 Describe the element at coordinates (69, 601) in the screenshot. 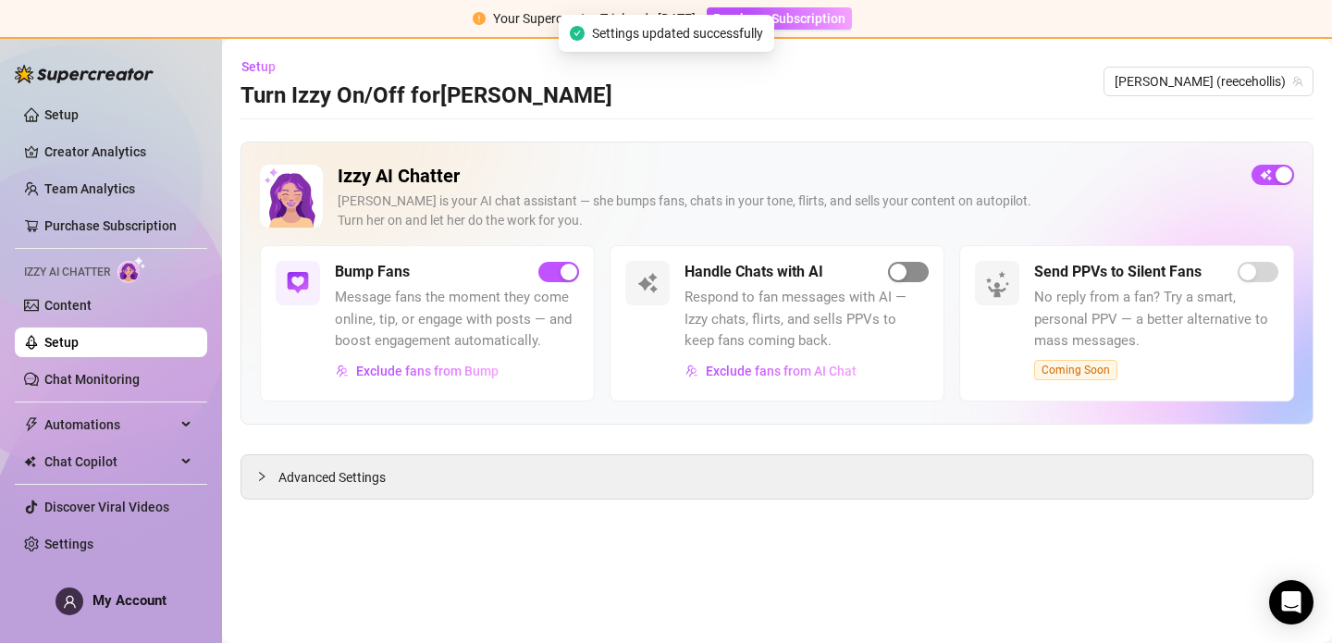

I see `span: user` at that location.